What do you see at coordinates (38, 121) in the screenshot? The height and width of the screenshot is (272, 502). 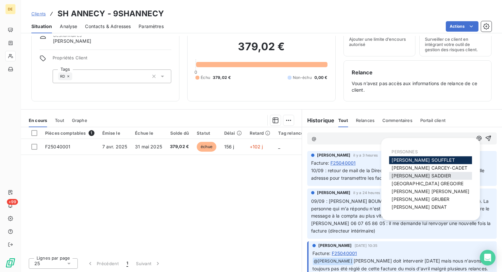 I see `span: En cours` at bounding box center [38, 121].